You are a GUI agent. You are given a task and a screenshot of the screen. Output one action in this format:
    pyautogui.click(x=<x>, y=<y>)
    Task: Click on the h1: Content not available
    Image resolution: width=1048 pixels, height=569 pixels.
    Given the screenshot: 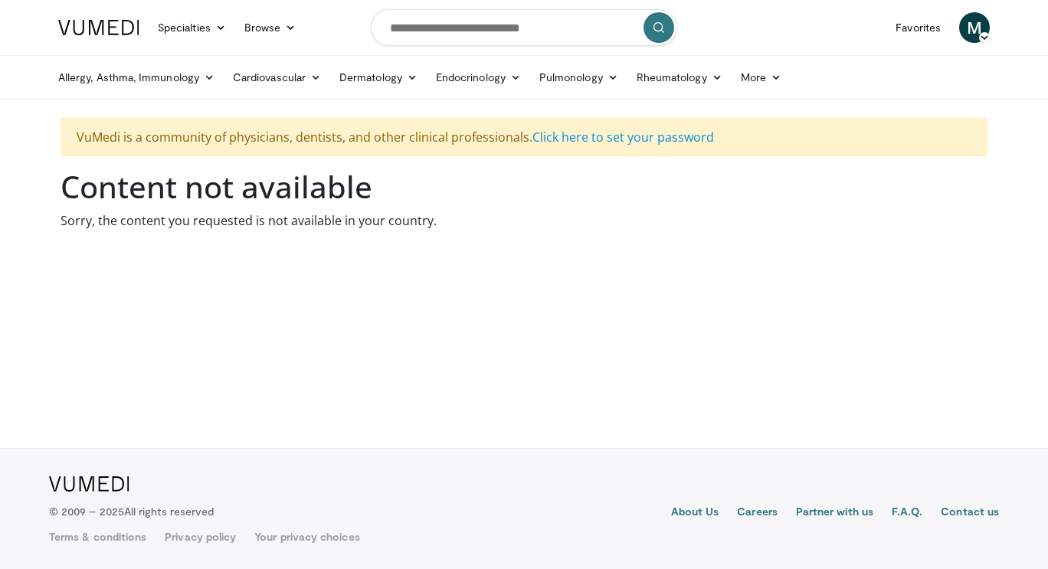 What is the action you would take?
    pyautogui.click(x=524, y=187)
    